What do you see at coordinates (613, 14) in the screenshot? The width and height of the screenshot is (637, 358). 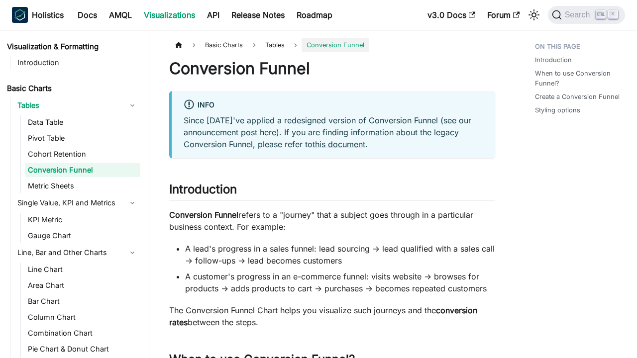 I see `kbd: K` at bounding box center [613, 14].